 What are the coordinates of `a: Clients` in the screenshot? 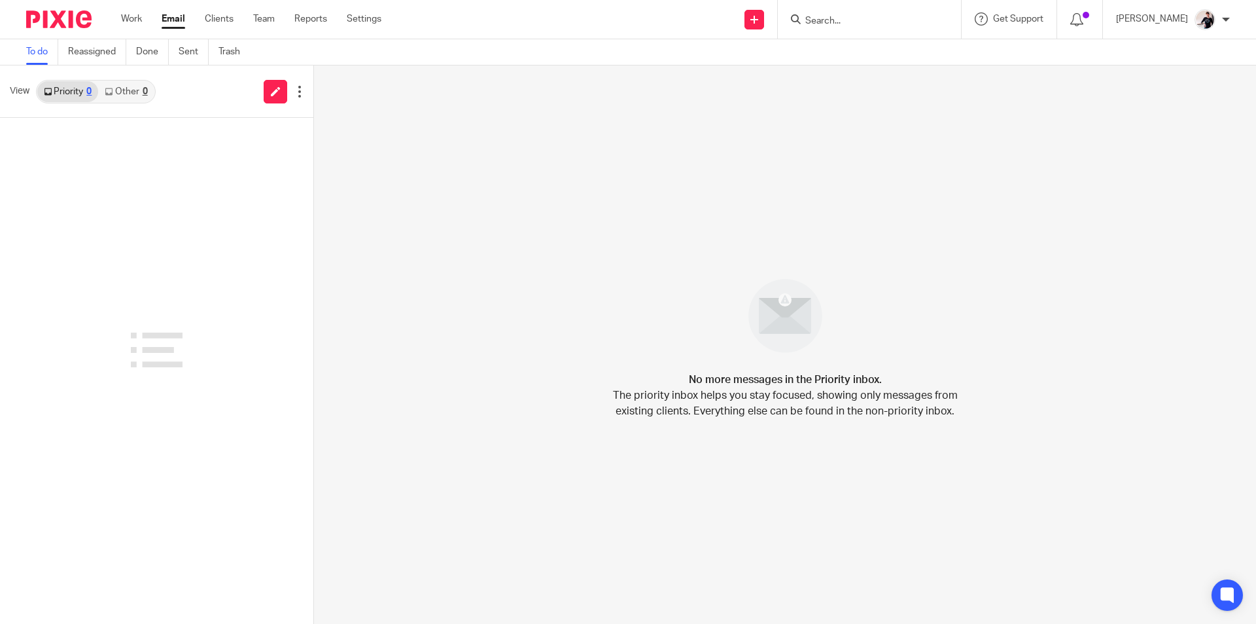 It's located at (219, 19).